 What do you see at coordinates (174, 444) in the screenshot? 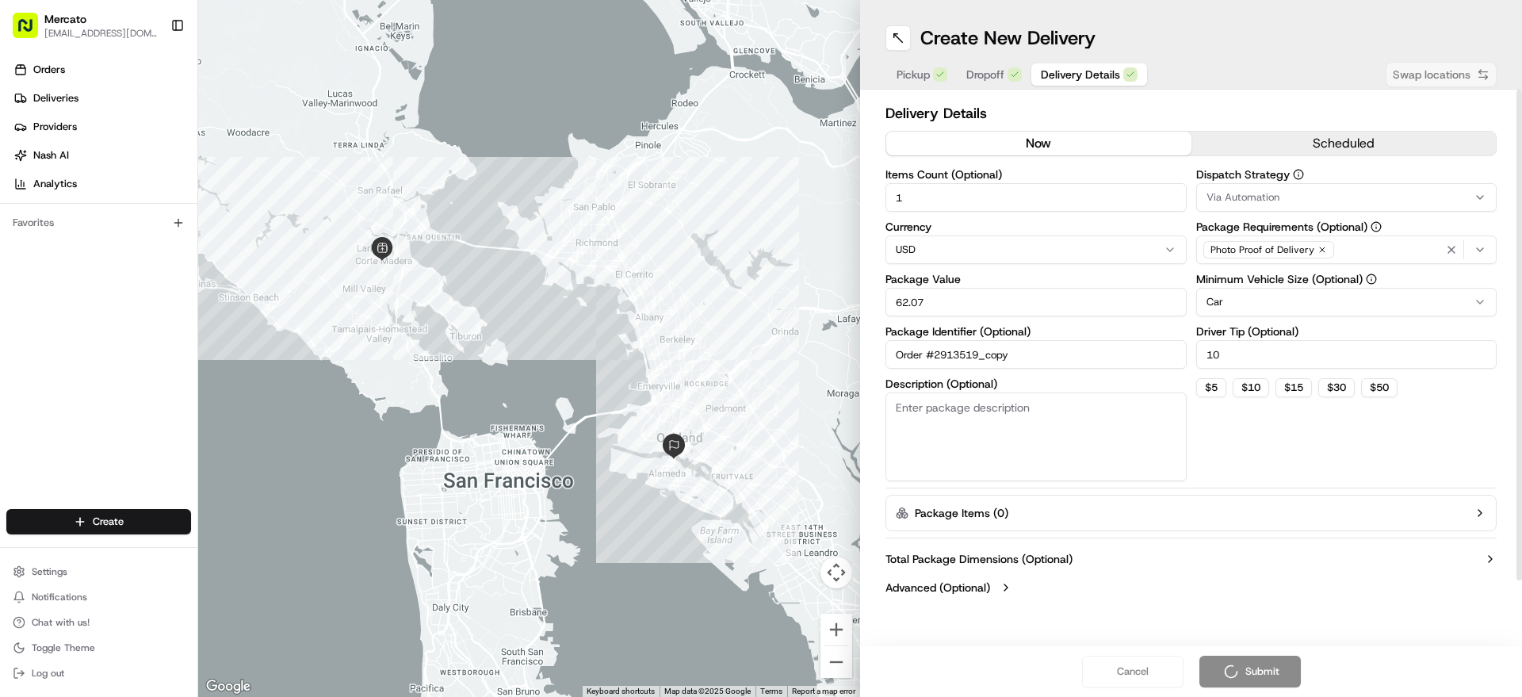
I see `span: Pylon` at bounding box center [174, 444].